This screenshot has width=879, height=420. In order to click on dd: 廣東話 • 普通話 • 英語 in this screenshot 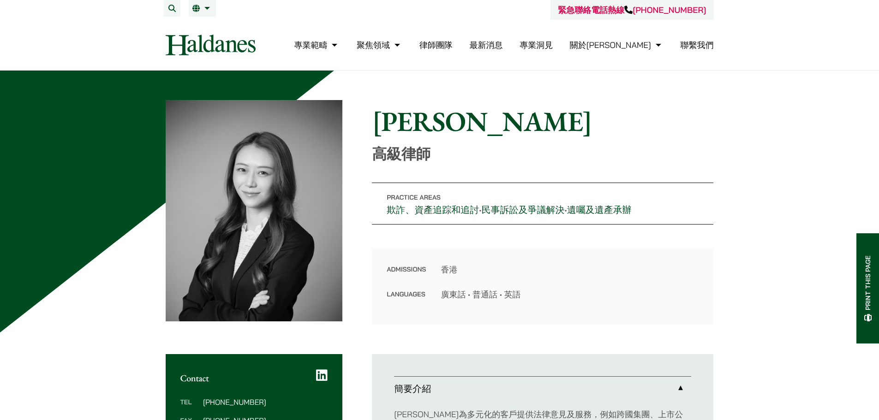, I will do `click(569, 294)`.